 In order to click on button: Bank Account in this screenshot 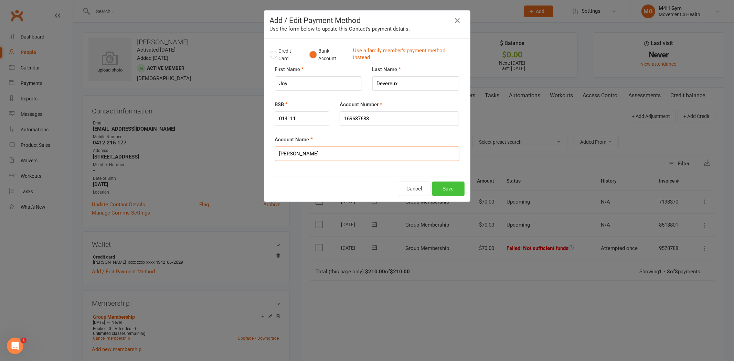, I will do `click(328, 55)`.